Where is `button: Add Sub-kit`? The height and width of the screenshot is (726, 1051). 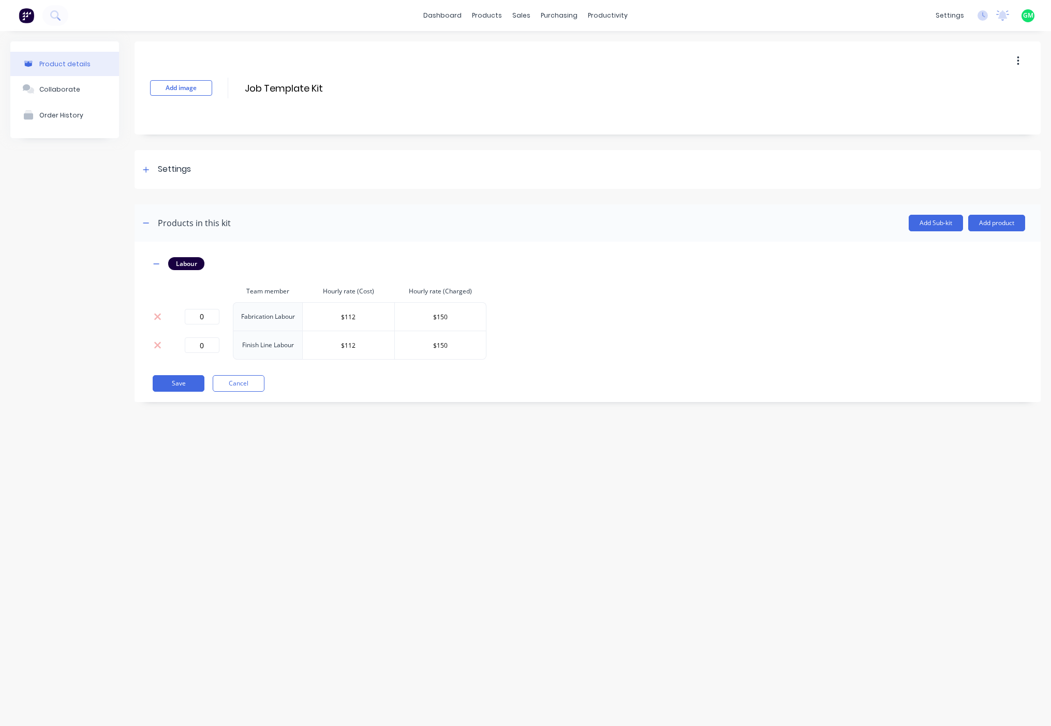
button: Add Sub-kit is located at coordinates (935, 223).